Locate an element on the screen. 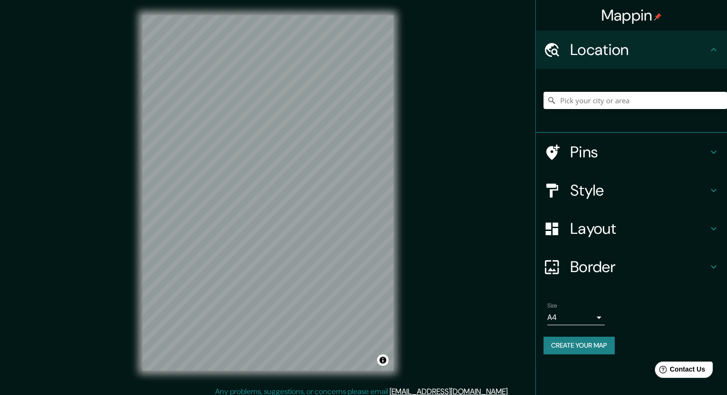 This screenshot has height=395, width=727. button: Toggle attribution is located at coordinates (383, 360).